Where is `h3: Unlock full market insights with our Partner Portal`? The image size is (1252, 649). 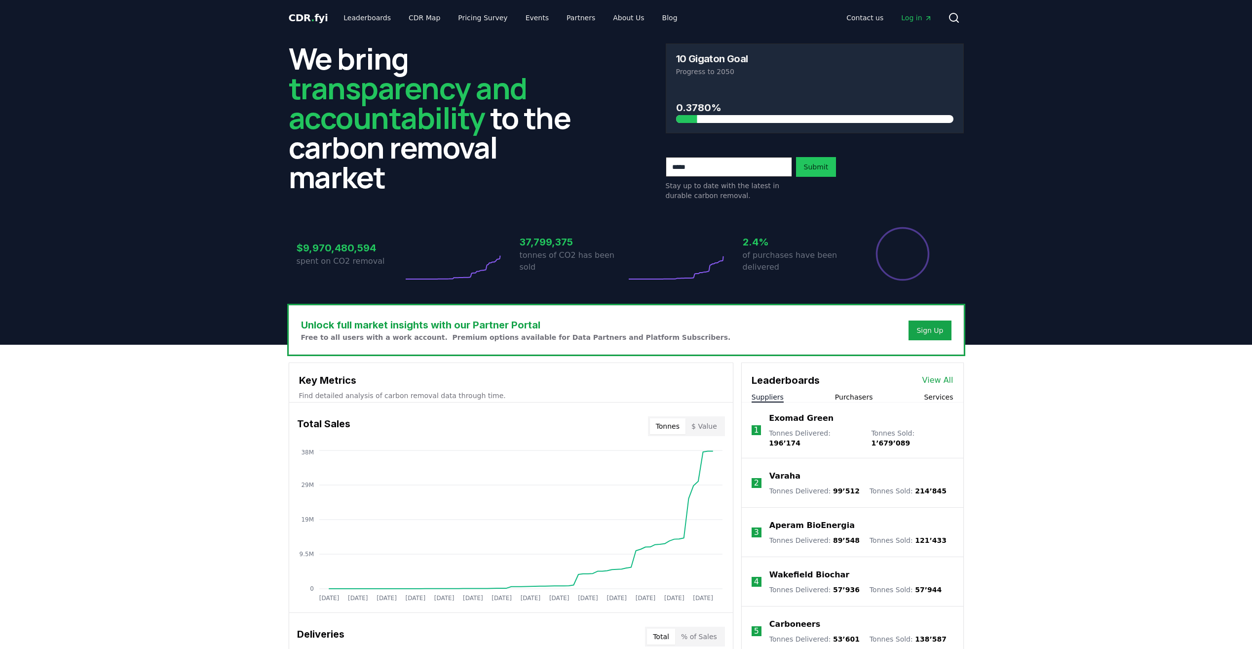
h3: Unlock full market insights with our Partner Portal is located at coordinates (516, 325).